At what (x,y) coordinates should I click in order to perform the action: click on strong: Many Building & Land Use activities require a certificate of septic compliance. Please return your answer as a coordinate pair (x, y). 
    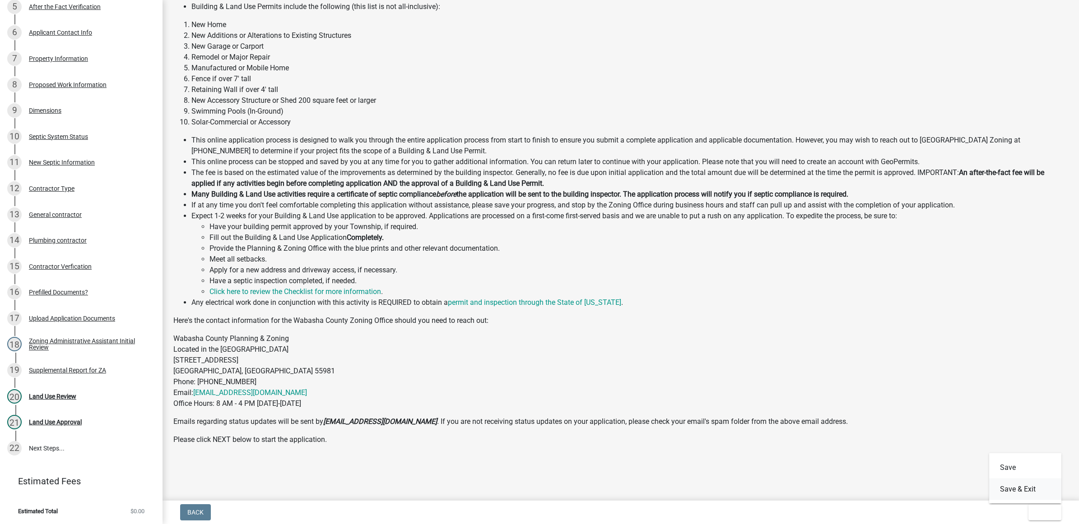
    Looking at the image, I should click on (314, 194).